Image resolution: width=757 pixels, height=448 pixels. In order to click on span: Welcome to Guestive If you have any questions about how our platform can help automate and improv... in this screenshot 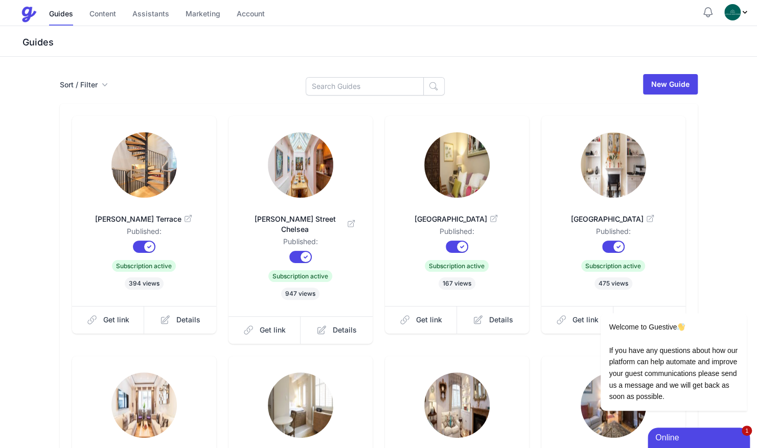, I will do `click(105, 141)`.